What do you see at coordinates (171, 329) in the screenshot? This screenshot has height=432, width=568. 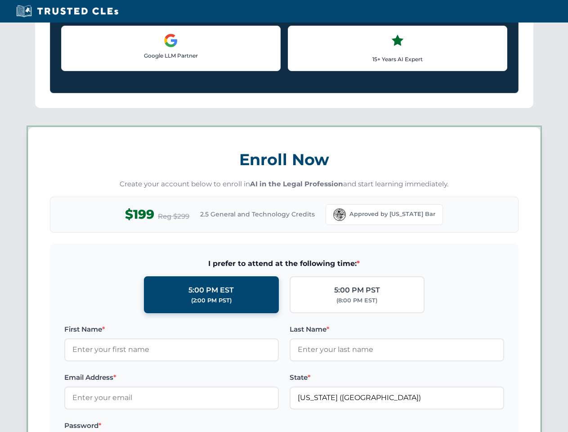 I see `label: First Name` at bounding box center [171, 329].